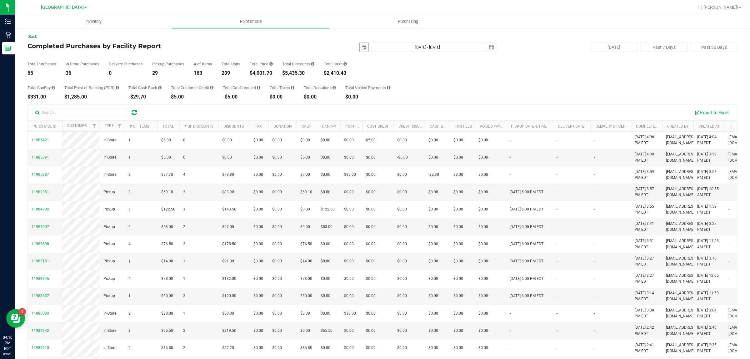 Image resolution: width=750 pixels, height=359 pixels. Describe the element at coordinates (229, 279) in the screenshot. I see `span: $182.00` at that location.